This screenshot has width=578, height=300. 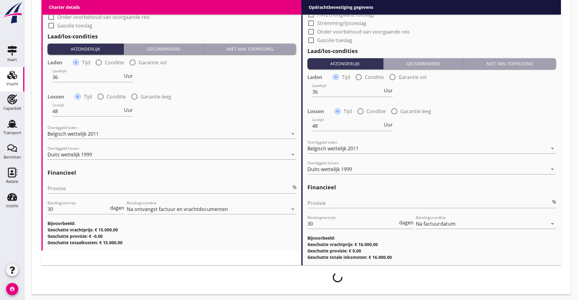 I want to click on div: Berichten, so click(x=12, y=157).